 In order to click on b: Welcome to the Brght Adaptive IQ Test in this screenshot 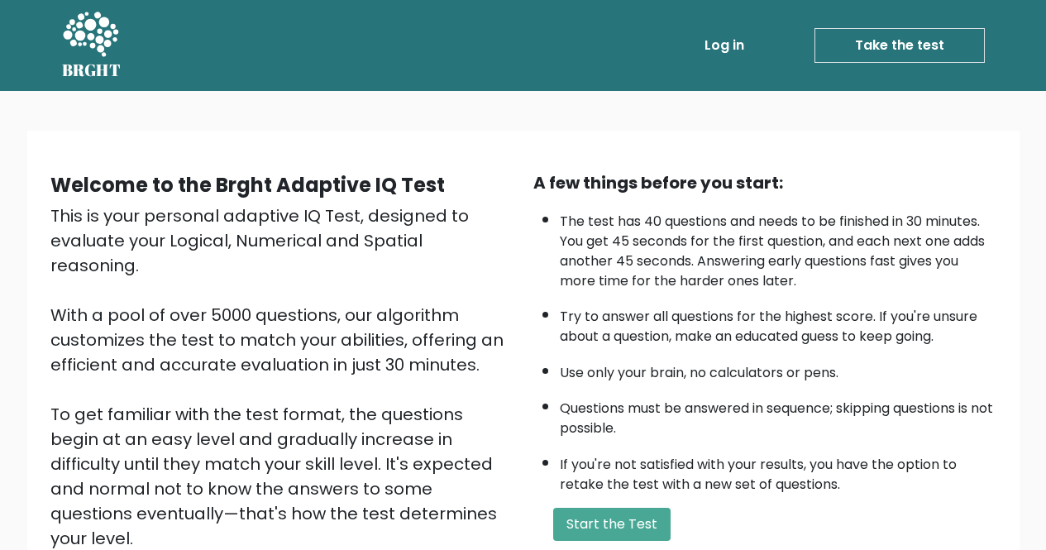, I will do `click(247, 184)`.